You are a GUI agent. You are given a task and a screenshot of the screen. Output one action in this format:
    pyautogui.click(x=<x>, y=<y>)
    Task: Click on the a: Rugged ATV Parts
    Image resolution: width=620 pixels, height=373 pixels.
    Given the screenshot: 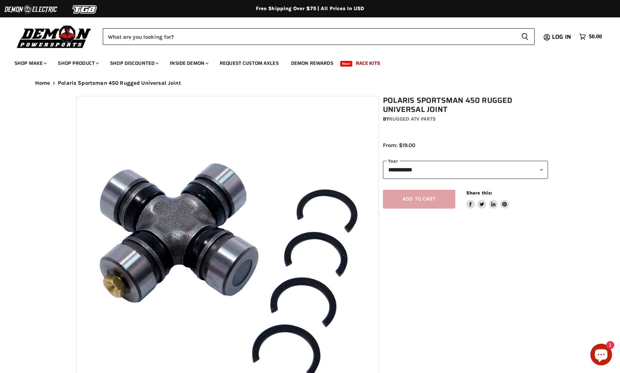 What is the action you would take?
    pyautogui.click(x=412, y=119)
    